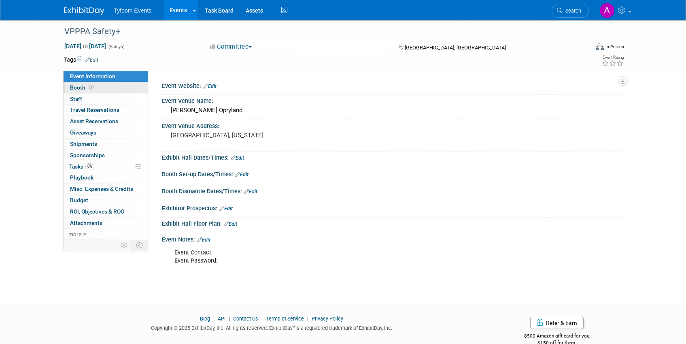 This screenshot has width=686, height=344. What do you see at coordinates (613, 57) in the screenshot?
I see `div: Event Rating` at bounding box center [613, 57].